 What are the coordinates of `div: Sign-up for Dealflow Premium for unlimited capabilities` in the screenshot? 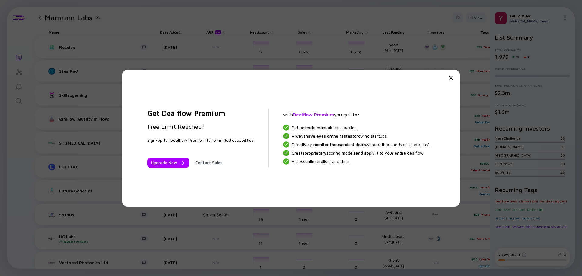 It's located at (200, 140).